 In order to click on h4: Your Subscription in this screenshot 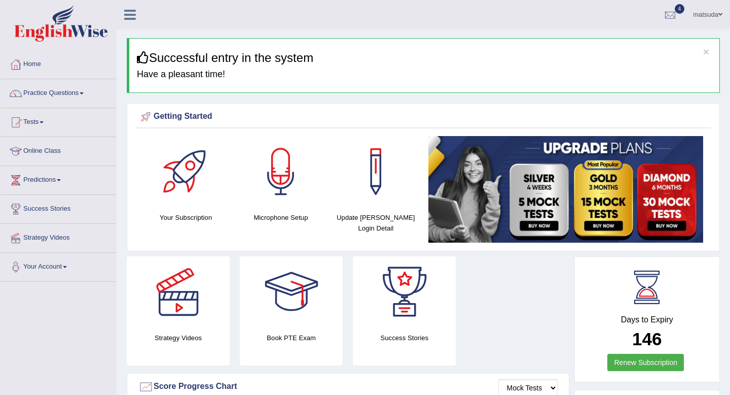, I will do `click(186, 217)`.